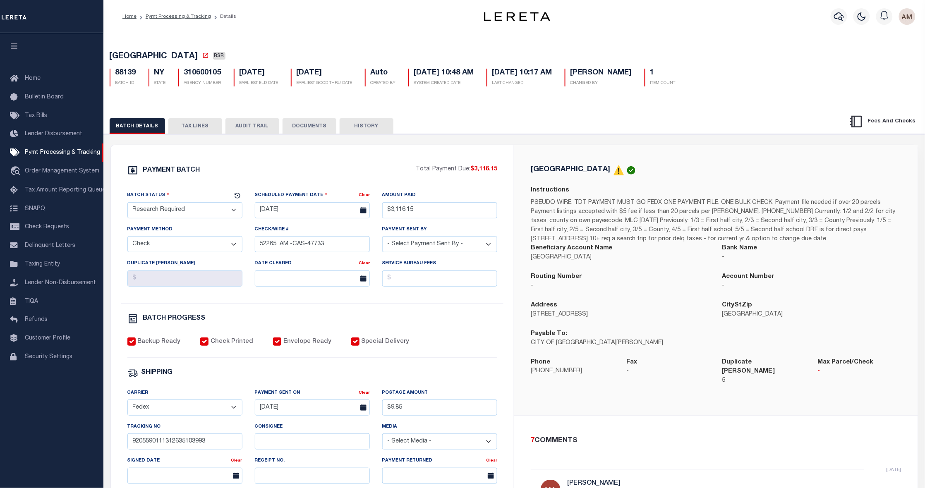  I want to click on span: Lender Non-Disbursement, so click(60, 283).